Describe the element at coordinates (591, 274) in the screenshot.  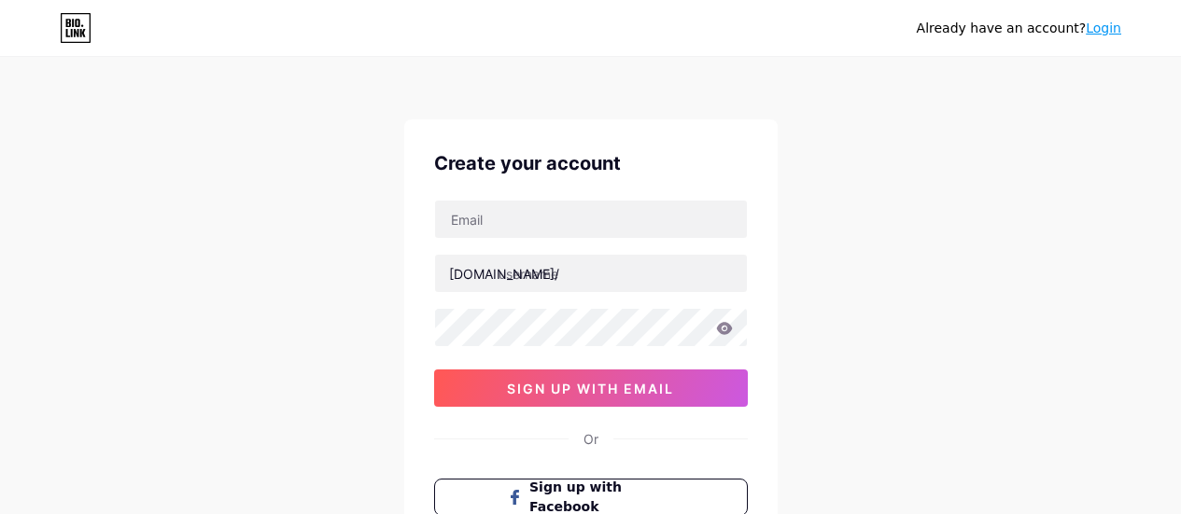
I see `input: username` at that location.